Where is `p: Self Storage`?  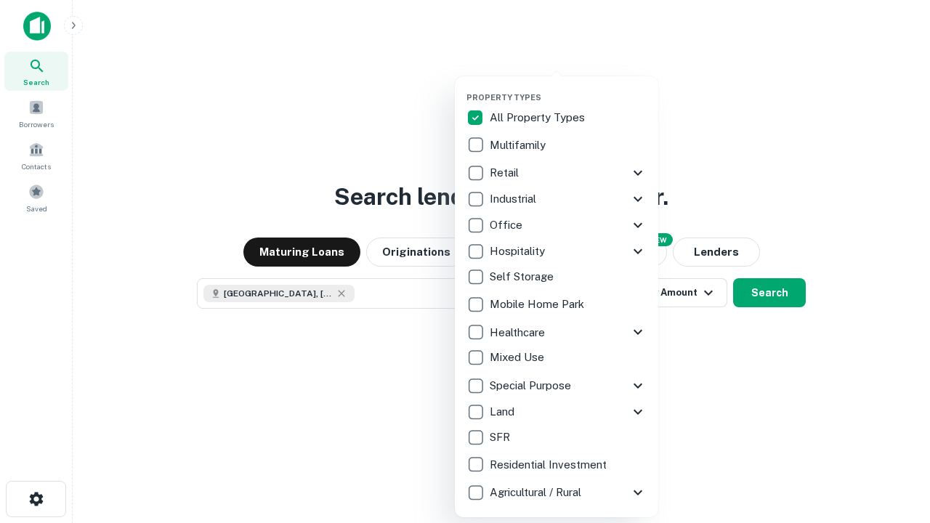
p: Self Storage is located at coordinates (523, 277).